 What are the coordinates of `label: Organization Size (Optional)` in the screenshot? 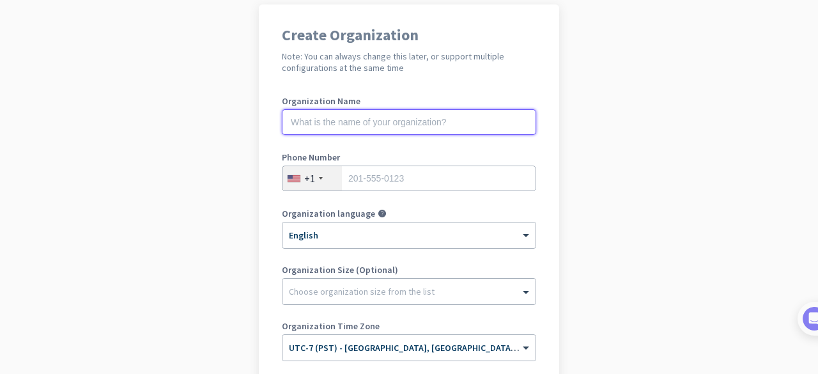 It's located at (409, 270).